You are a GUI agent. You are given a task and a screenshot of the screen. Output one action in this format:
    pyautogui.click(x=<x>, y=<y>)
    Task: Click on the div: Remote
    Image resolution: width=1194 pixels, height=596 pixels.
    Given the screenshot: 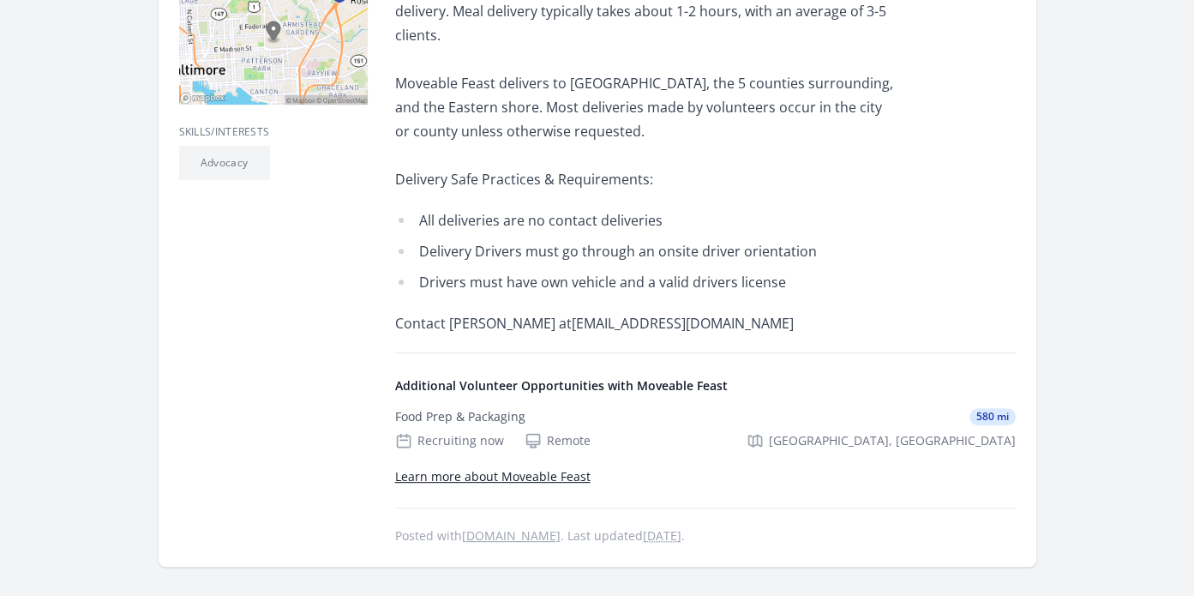 What is the action you would take?
    pyautogui.click(x=557, y=441)
    